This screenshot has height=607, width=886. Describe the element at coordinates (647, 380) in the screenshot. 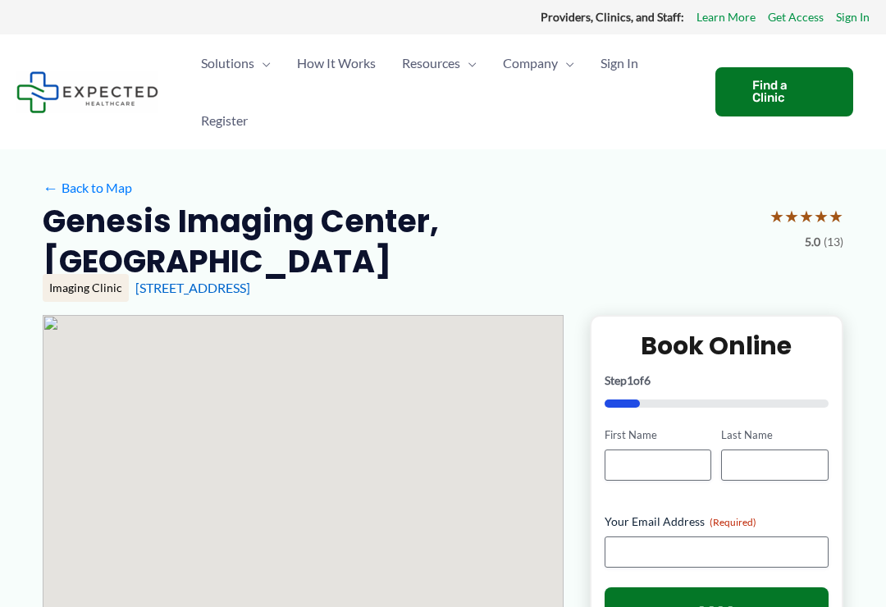

I see `span: 6` at that location.